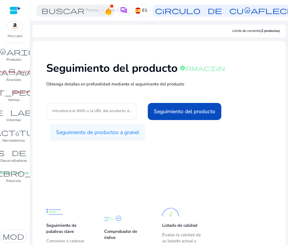  Describe the element at coordinates (15, 26) in the screenshot. I see `img: amazon.svg` at that location.